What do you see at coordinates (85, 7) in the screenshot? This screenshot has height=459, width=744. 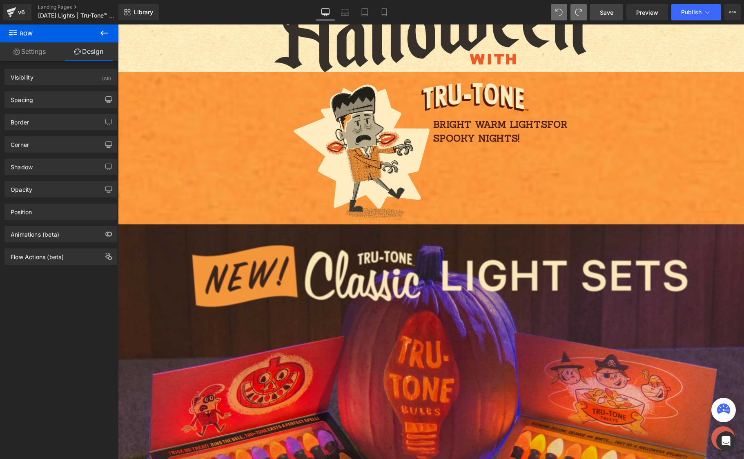 I see `a: Landing Pages` at bounding box center [85, 7].